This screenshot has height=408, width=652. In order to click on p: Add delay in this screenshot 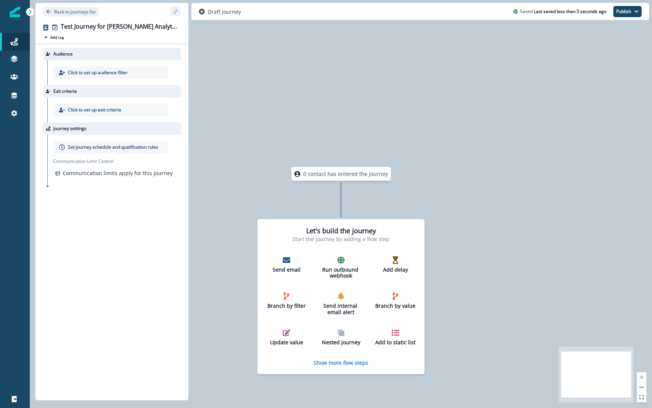, I will do `click(395, 270)`.